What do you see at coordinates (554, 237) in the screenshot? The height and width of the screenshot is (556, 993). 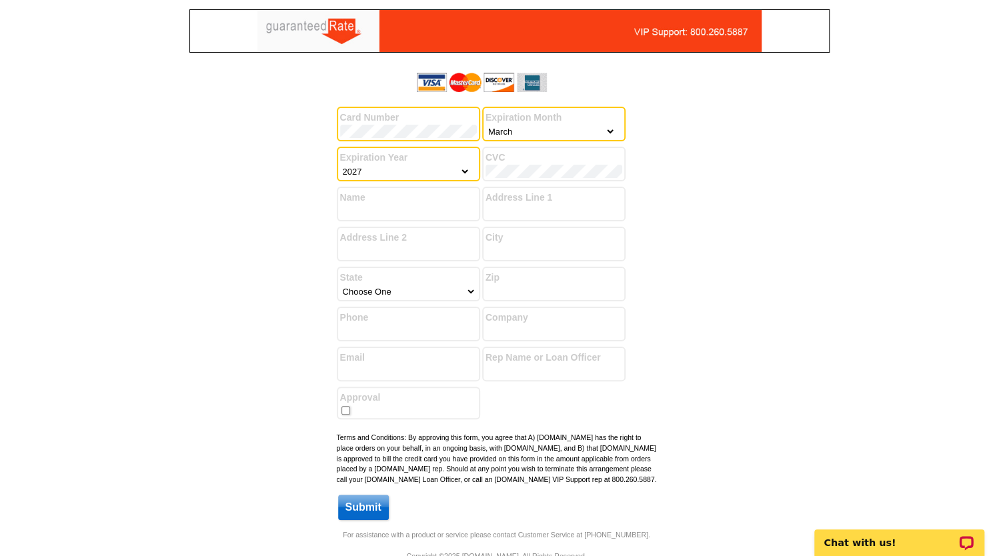 I see `label: City` at bounding box center [554, 237].